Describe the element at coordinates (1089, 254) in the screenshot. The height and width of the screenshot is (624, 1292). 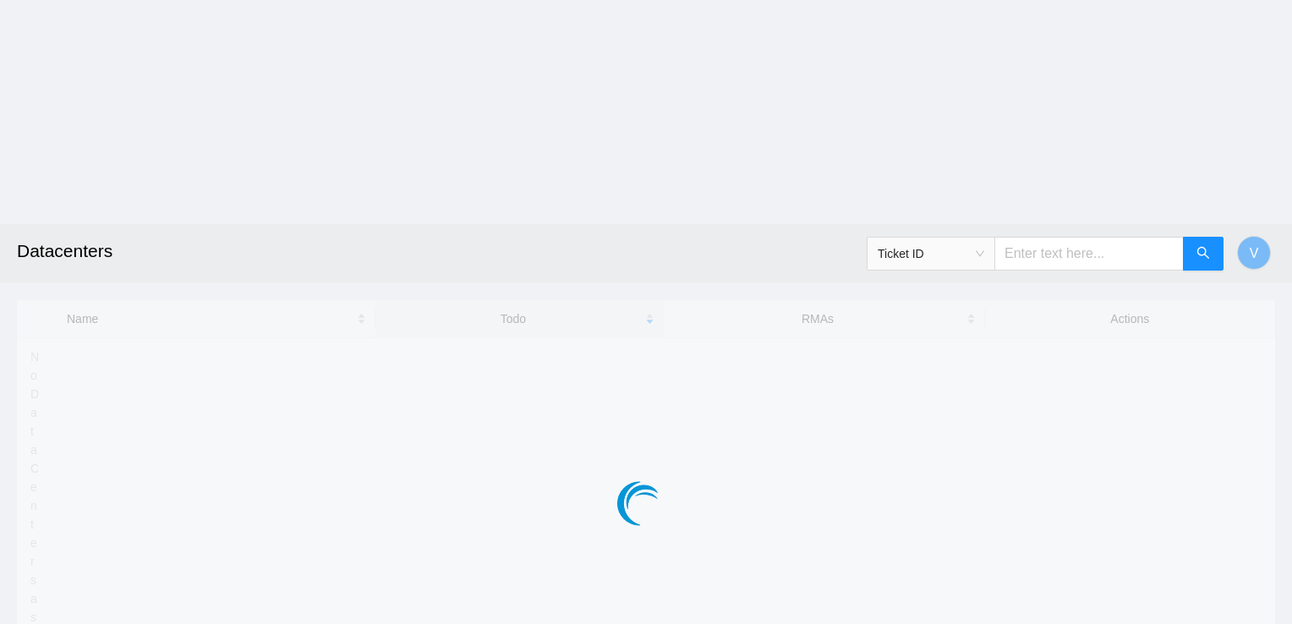
I see `input: Enter text here...` at that location.